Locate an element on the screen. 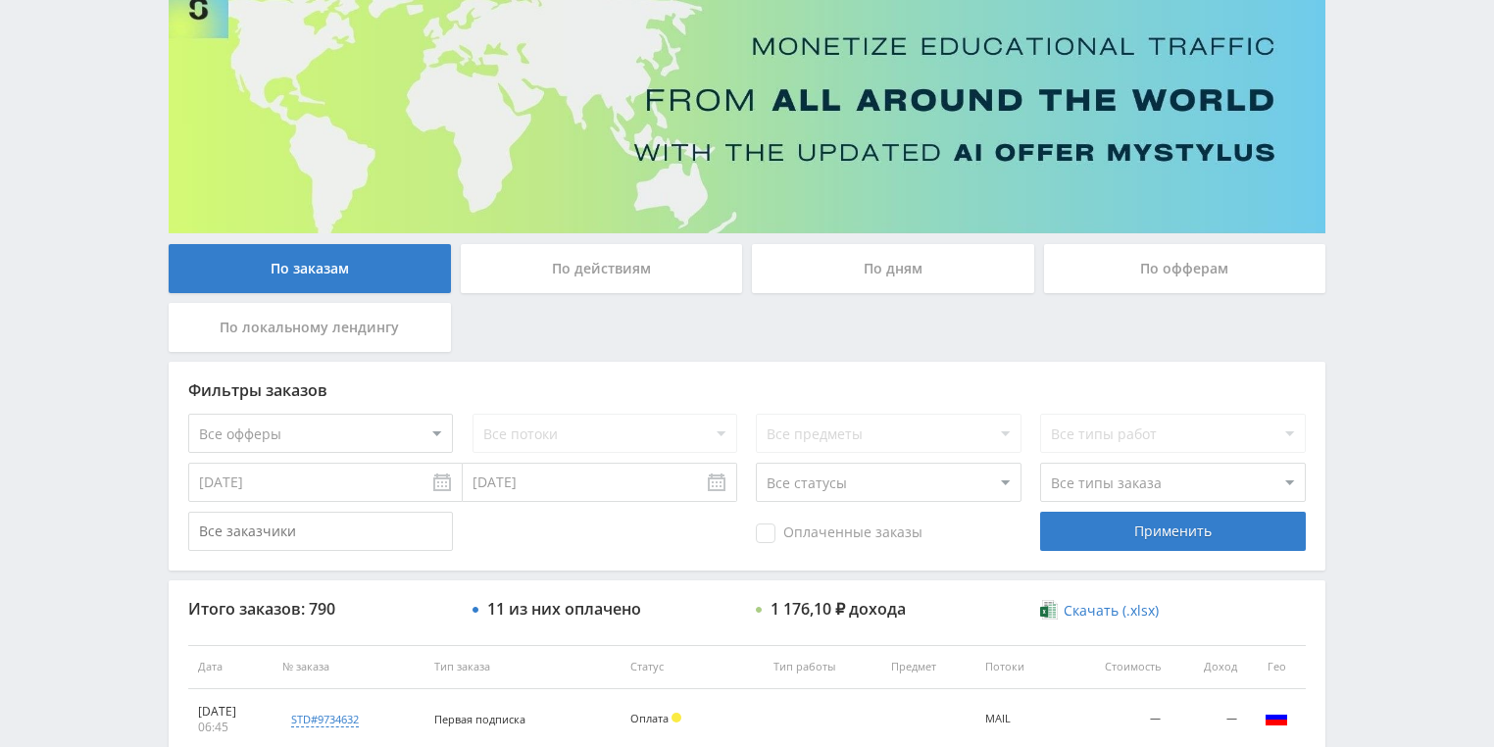 This screenshot has height=747, width=1494. div: 06:45 is located at coordinates (230, 728).